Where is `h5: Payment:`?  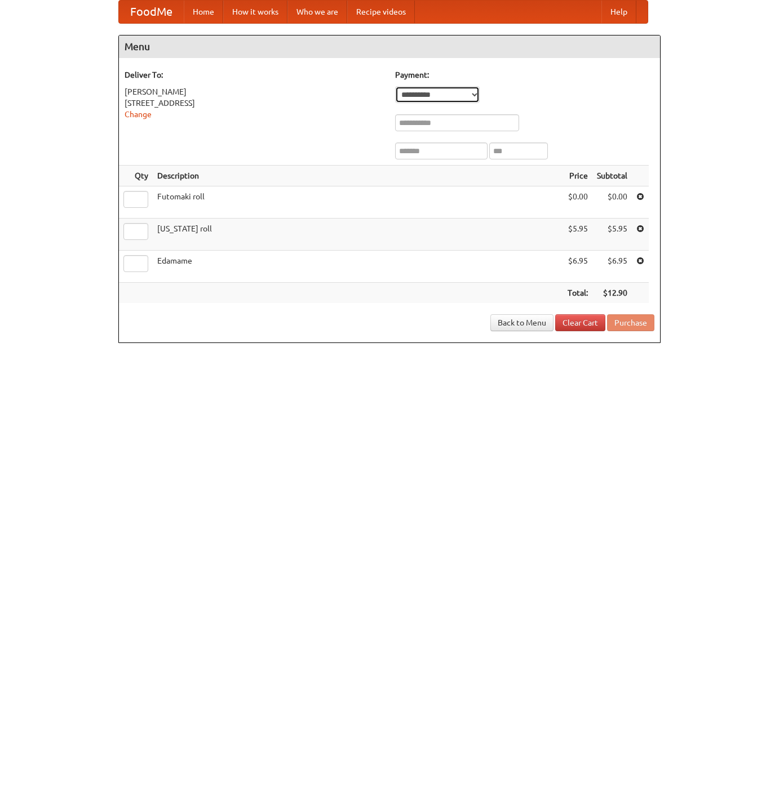 h5: Payment: is located at coordinates (525, 75).